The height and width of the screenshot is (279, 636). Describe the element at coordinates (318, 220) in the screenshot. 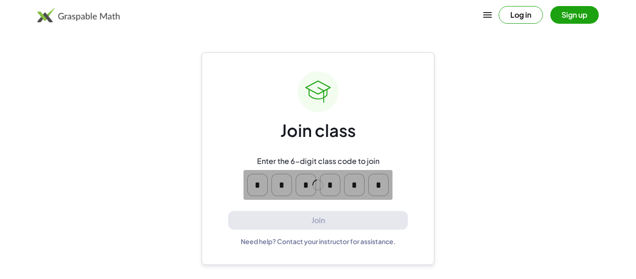

I see `button: Join` at that location.